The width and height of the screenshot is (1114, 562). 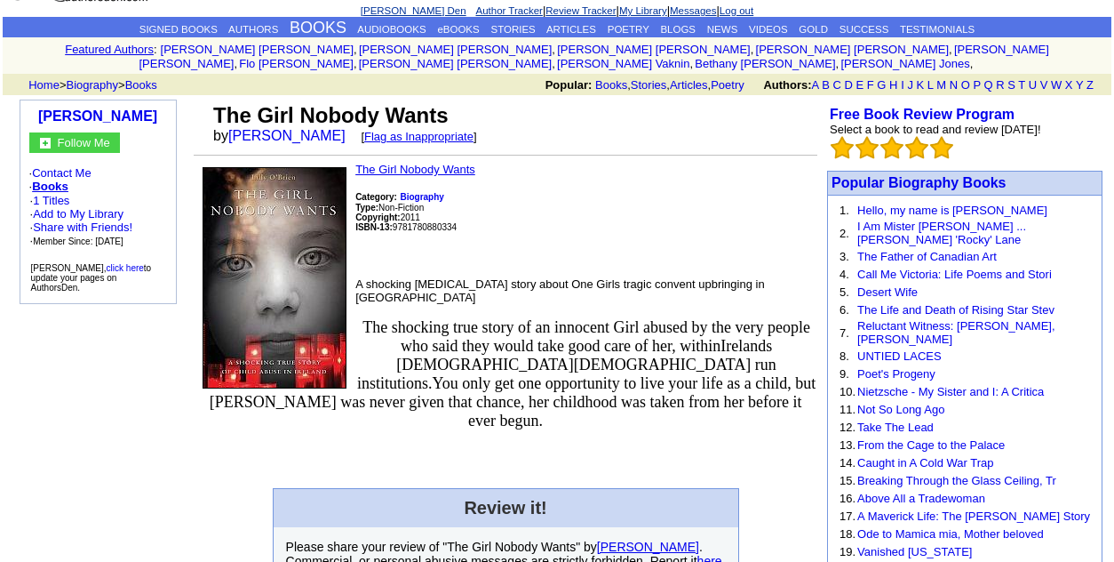 I want to click on a: The Girl Nobody Wants, so click(x=415, y=169).